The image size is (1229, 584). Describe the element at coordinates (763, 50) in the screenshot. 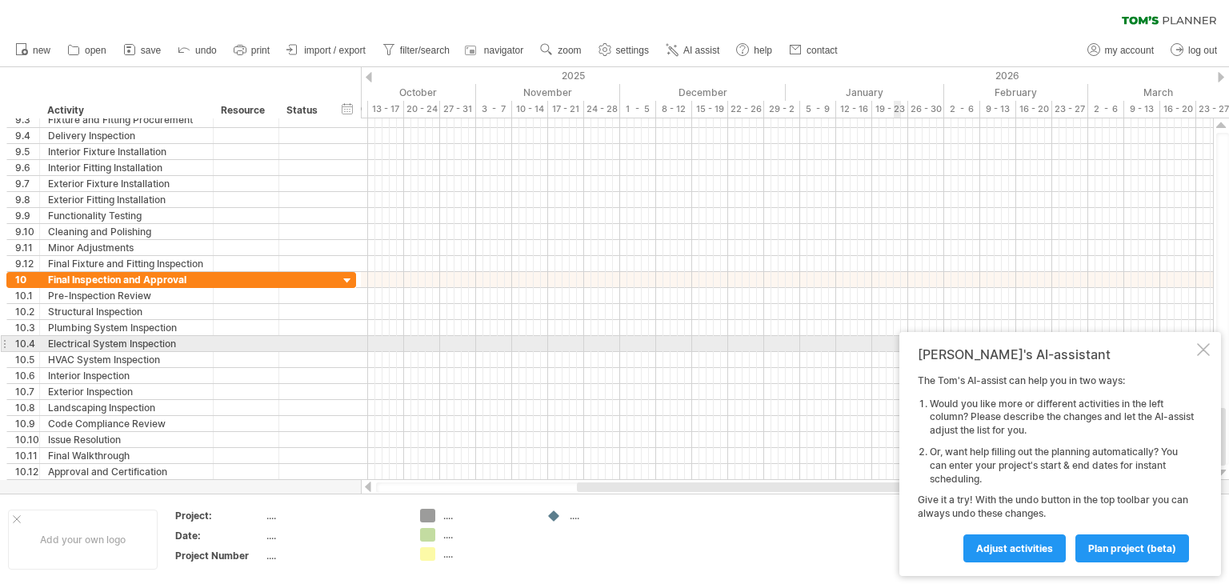

I see `span: help` at that location.